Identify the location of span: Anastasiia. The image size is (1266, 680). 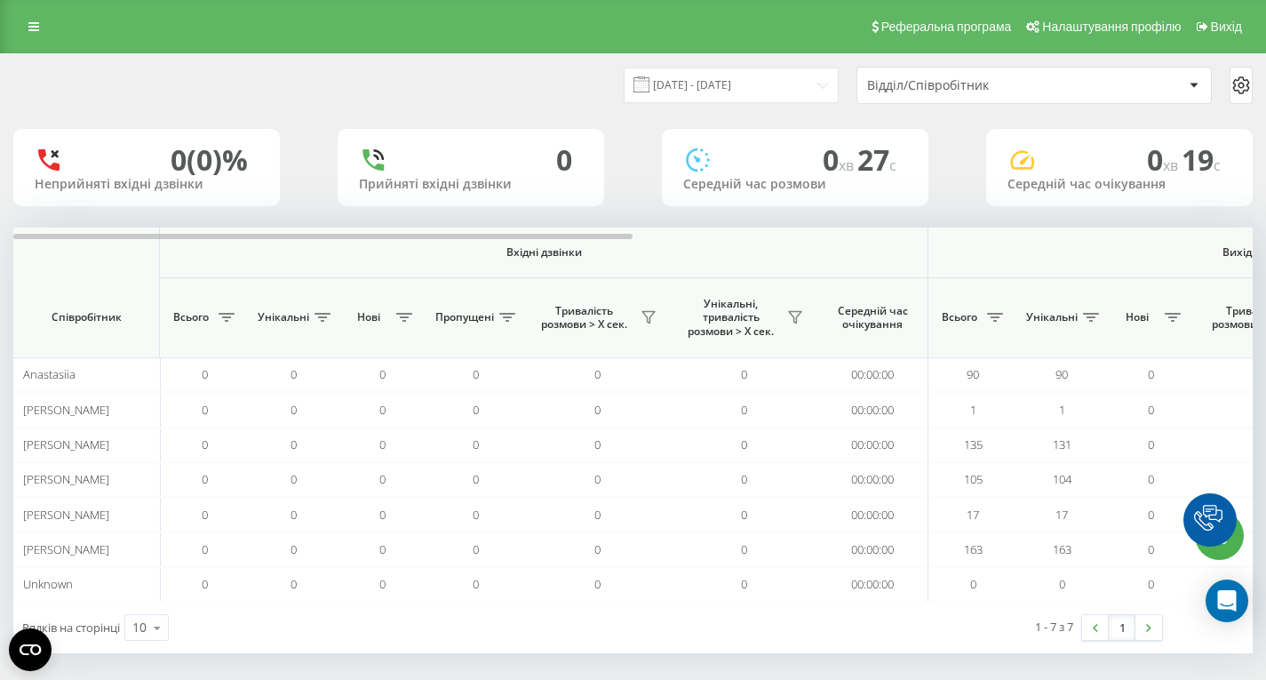
(49, 374).